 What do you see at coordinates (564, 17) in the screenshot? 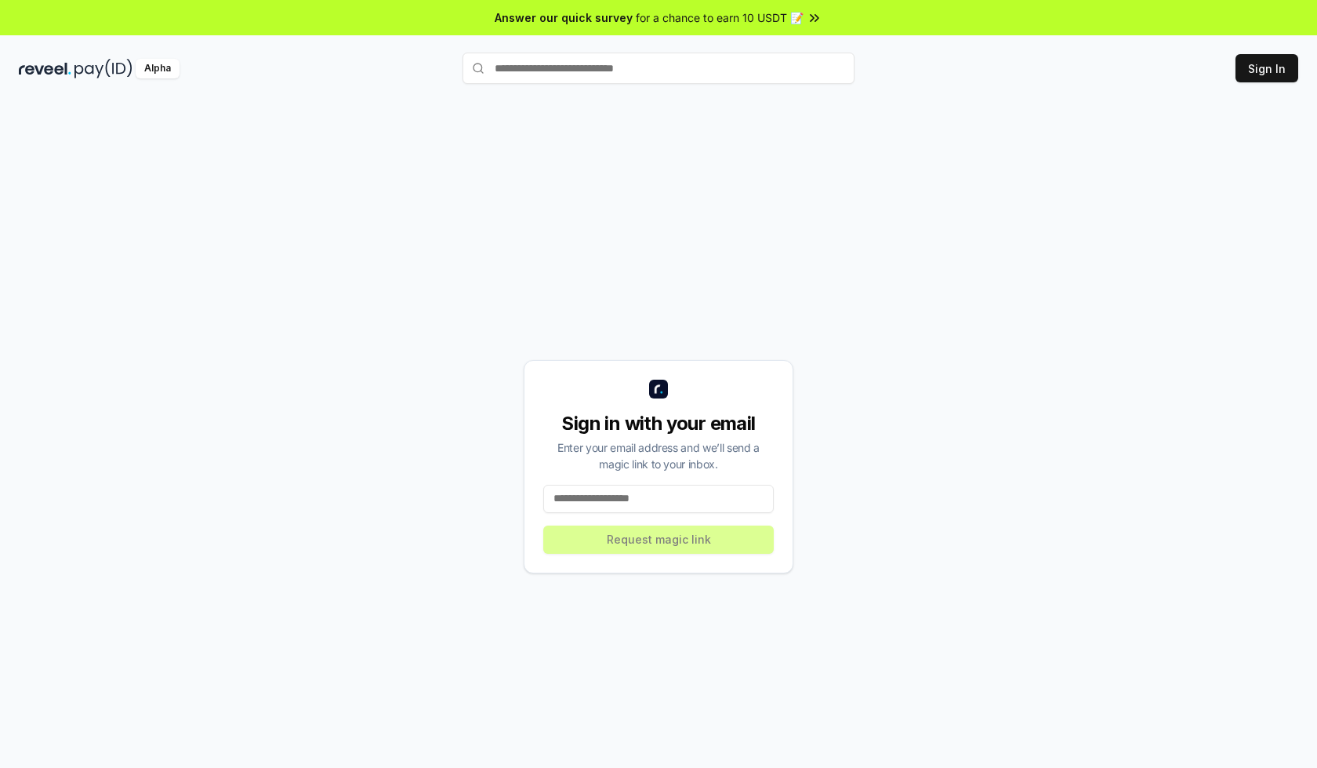
I see `span: Answer our quick survey` at bounding box center [564, 17].